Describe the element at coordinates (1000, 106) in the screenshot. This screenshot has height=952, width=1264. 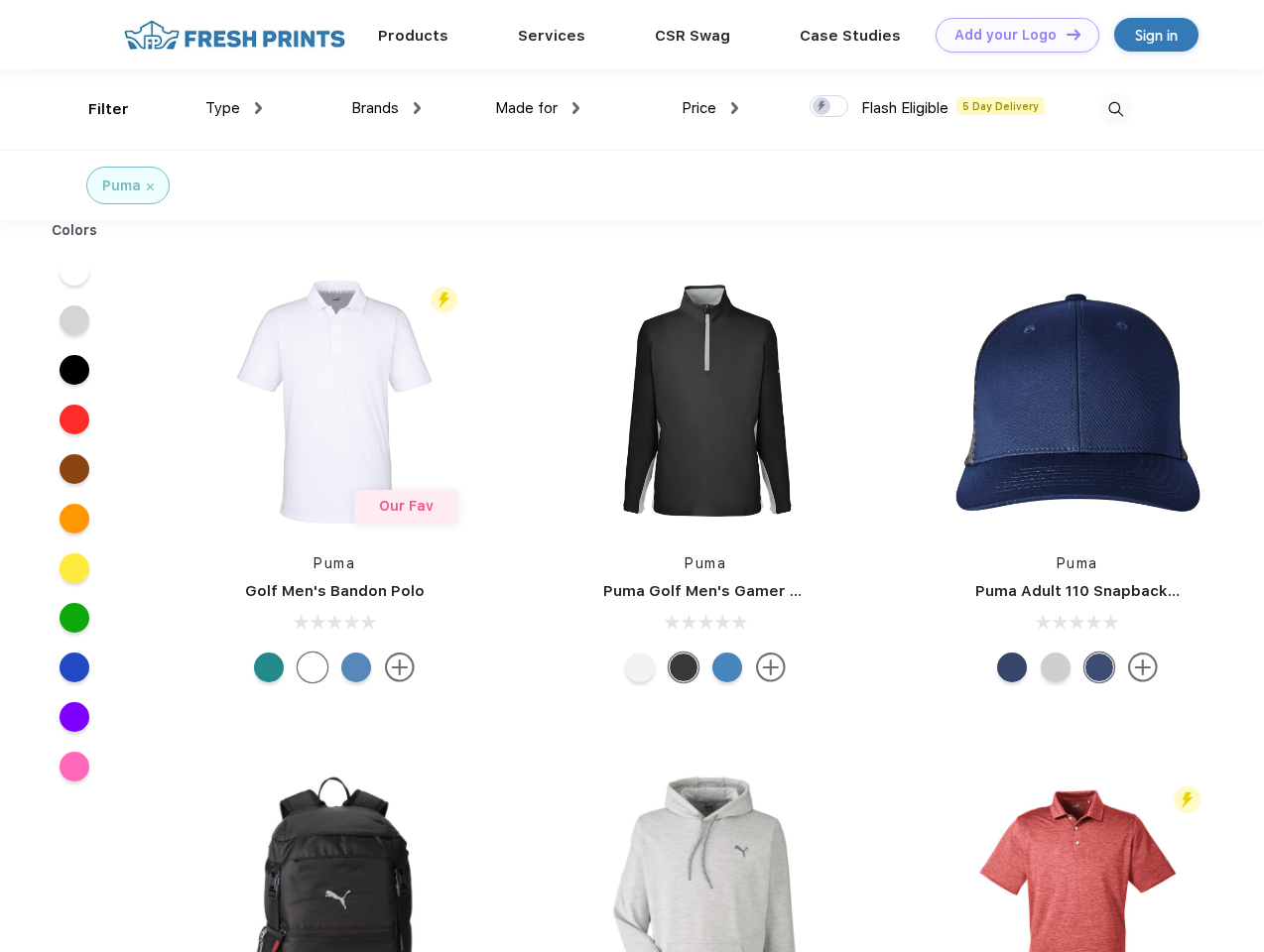
I see `span: 5 Day Delivery` at that location.